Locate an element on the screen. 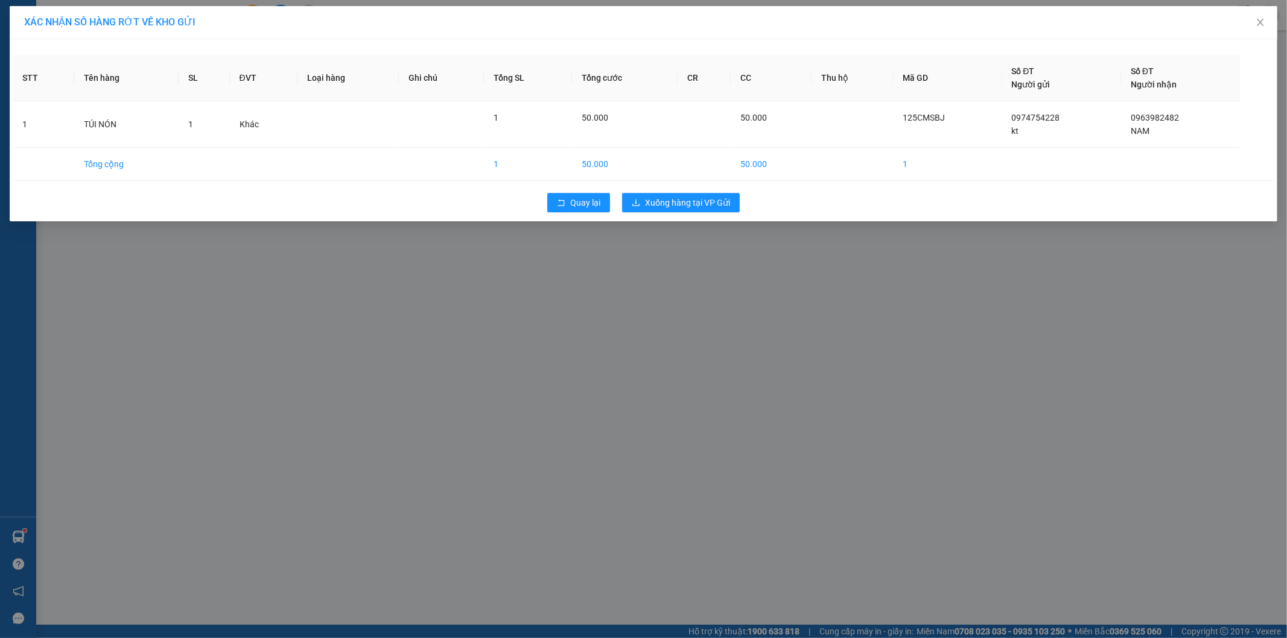 The image size is (1287, 638). td: Tổng cộng is located at coordinates (126, 164).